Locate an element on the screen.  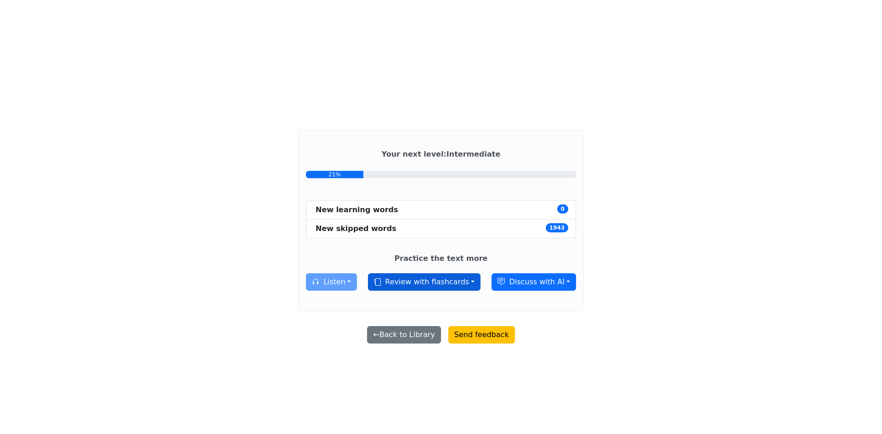
a: ←Back to Library is located at coordinates (404, 331).